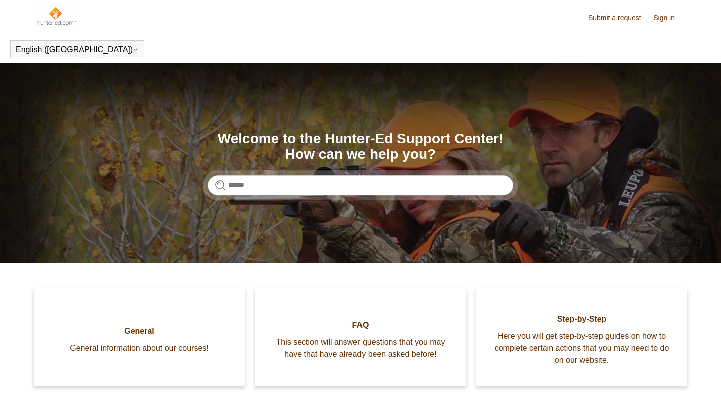 The width and height of the screenshot is (721, 406). I want to click on span: Step-by-Step, so click(582, 320).